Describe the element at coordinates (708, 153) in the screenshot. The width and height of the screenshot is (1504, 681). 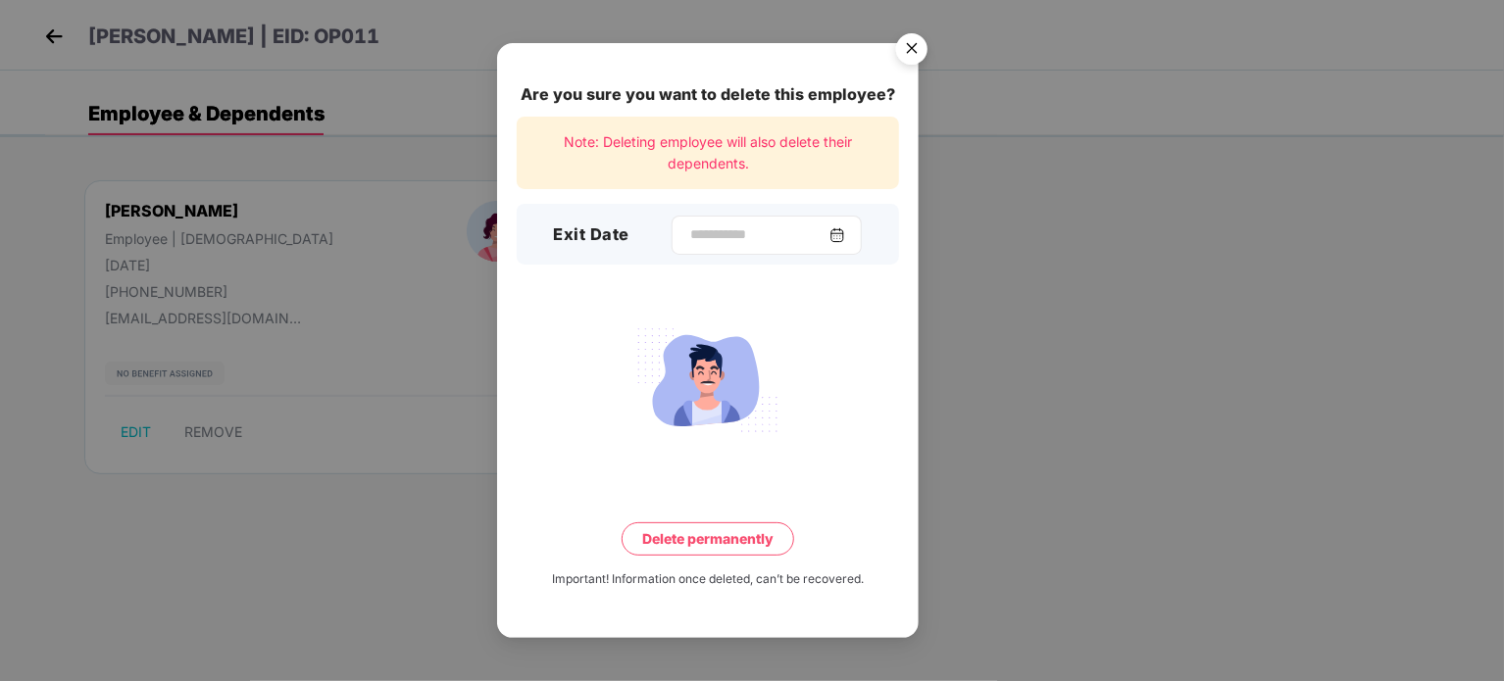
I see `div: Note: Deleting employee will also delete their dependents.` at that location.